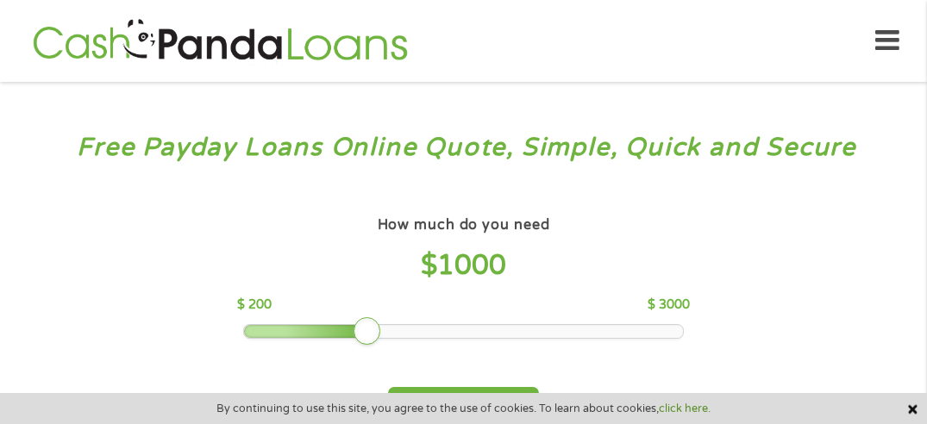 This screenshot has height=424, width=927. I want to click on h4: How much do you need, so click(464, 225).